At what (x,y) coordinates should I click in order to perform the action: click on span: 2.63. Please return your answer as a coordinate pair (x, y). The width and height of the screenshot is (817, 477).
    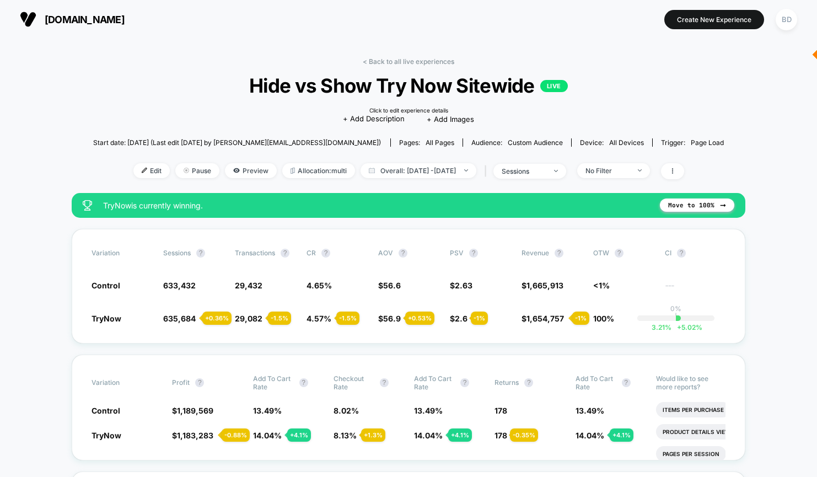
    Looking at the image, I should click on (464, 285).